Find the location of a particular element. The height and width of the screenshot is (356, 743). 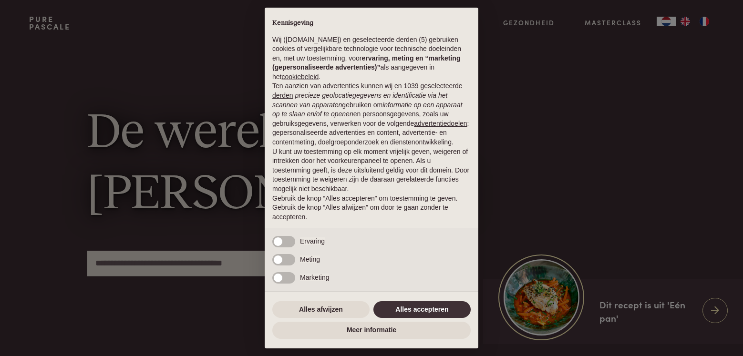

a: cookiebeleid is located at coordinates (300, 77).